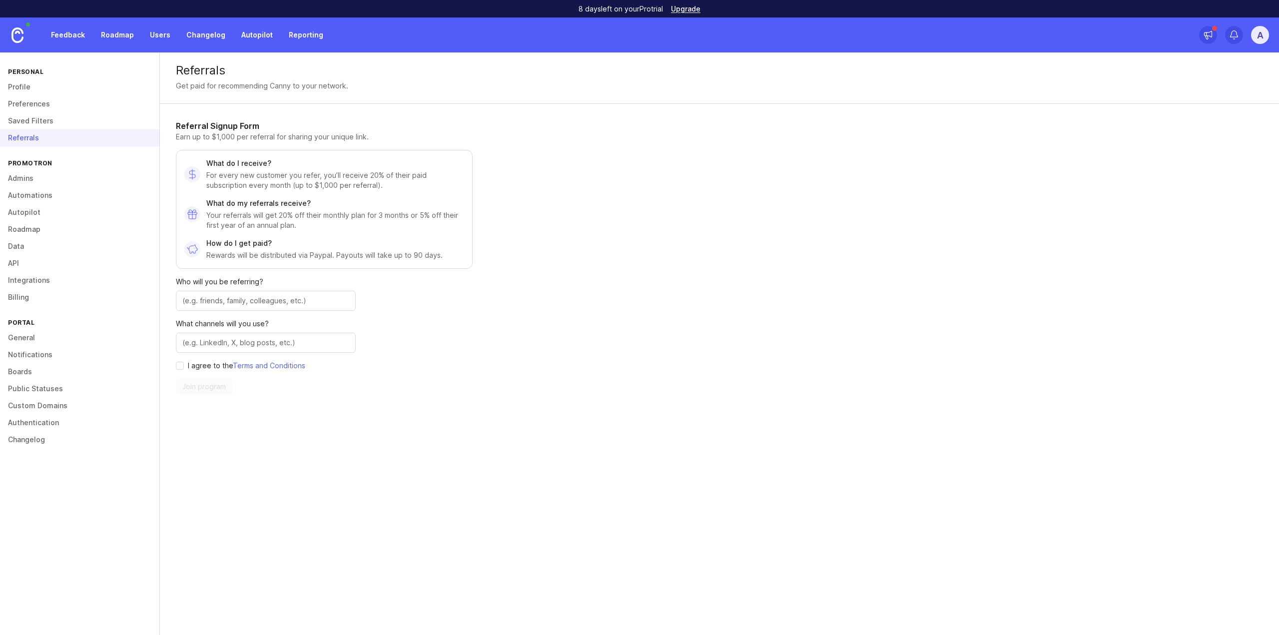 This screenshot has height=635, width=1279. I want to click on div: Referrals, so click(720, 70).